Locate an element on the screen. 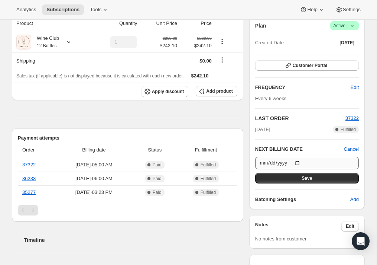 This screenshot has width=377, height=265. span: Created Date is located at coordinates (269, 43).